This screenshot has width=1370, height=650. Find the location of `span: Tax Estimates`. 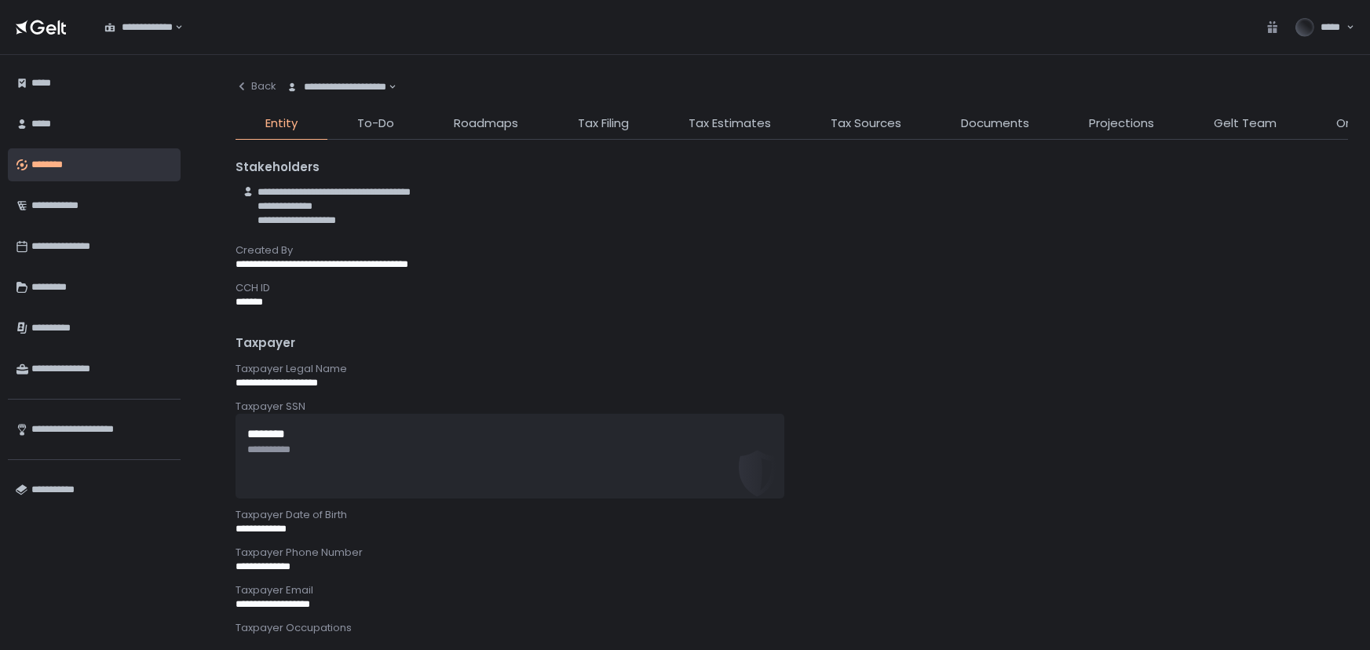

span: Tax Estimates is located at coordinates (729, 123).